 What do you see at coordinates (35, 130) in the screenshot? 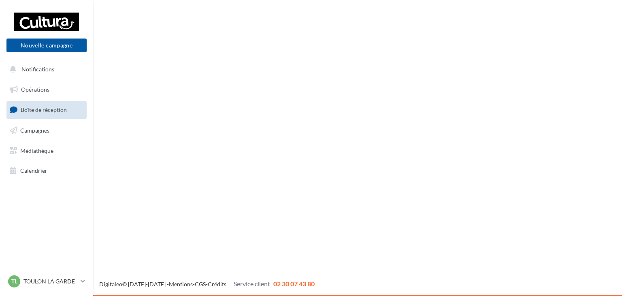
I see `span: Campagnes` at bounding box center [35, 130].